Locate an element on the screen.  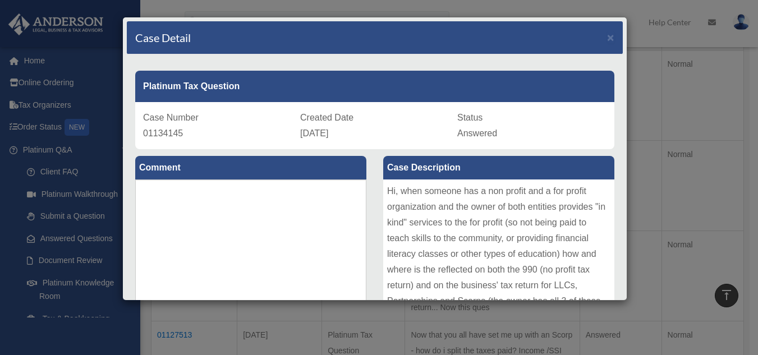
span: 01134145 is located at coordinates (163, 133).